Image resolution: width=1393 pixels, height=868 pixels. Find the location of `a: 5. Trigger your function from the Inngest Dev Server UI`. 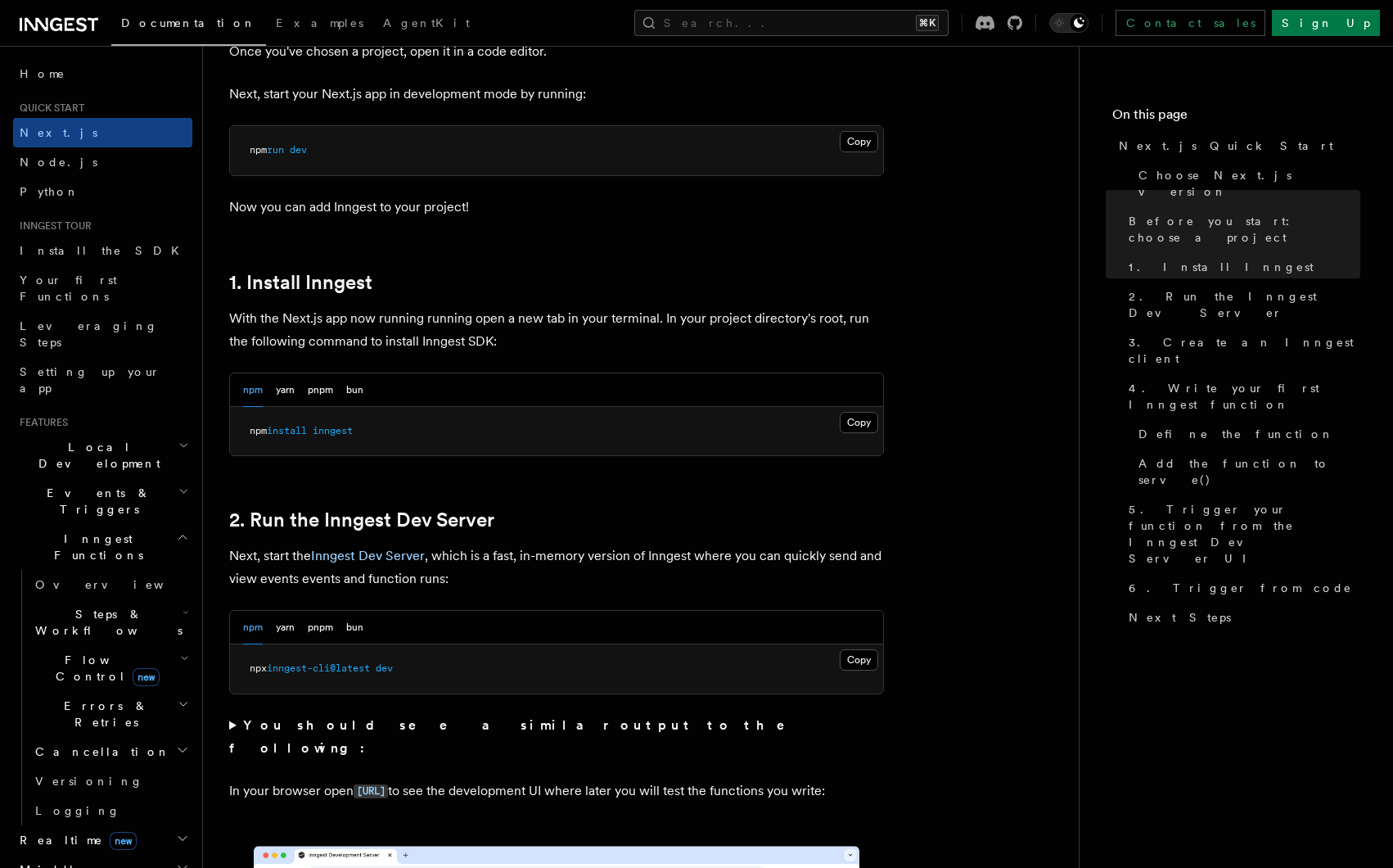

a: 5. Trigger your function from the Inngest Dev Server UI is located at coordinates (1241, 534).